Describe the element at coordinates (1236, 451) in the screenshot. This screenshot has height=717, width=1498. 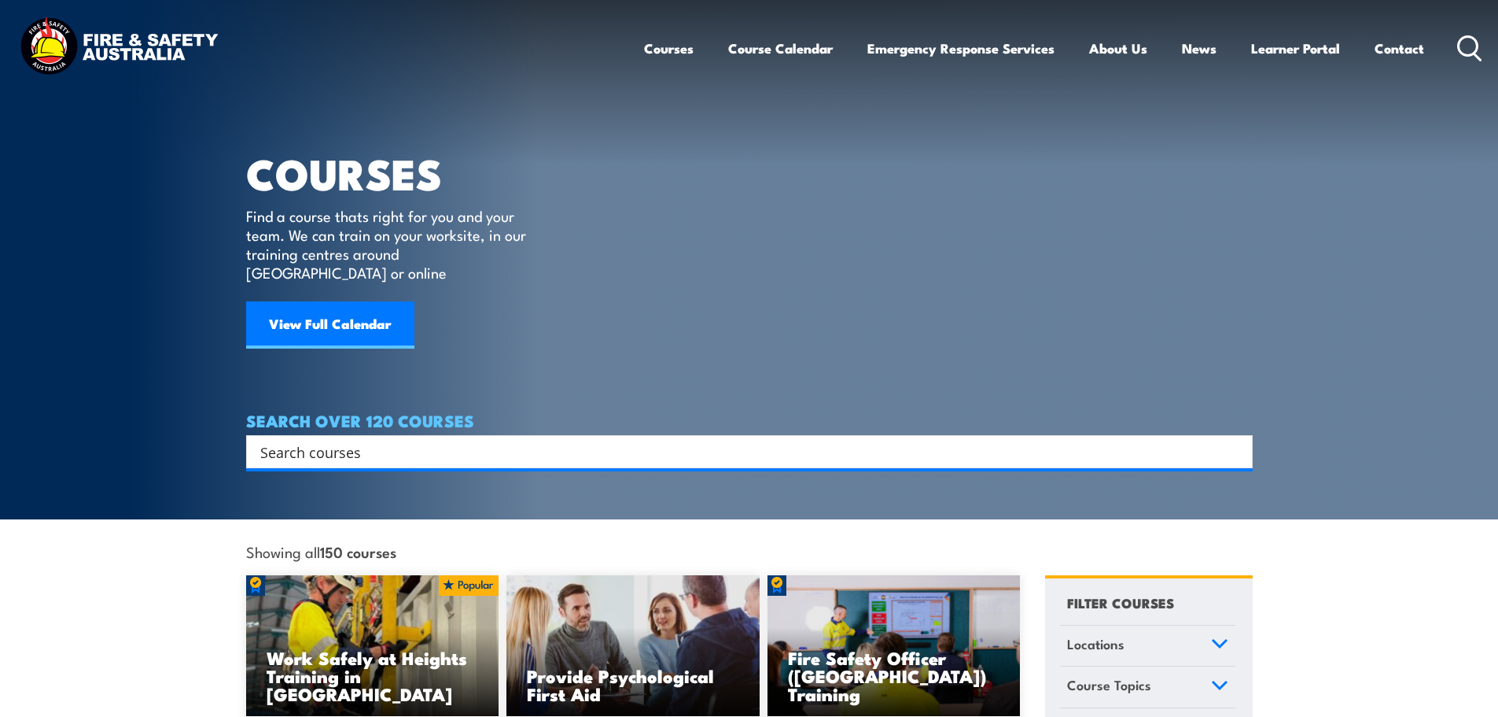
I see `button: Search magnifier button` at that location.